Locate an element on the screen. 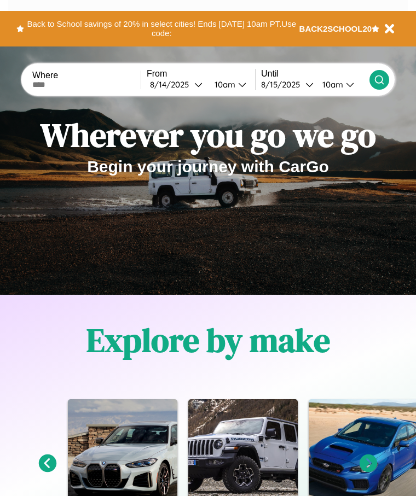 This screenshot has width=416, height=496. button: 8/14/2025 is located at coordinates (176, 84).